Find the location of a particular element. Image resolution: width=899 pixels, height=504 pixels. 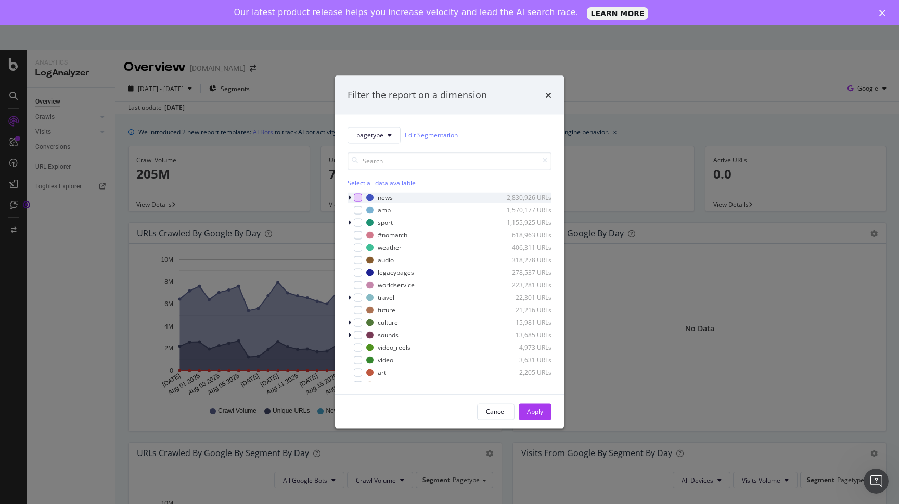

span: pagetype is located at coordinates (370, 135).